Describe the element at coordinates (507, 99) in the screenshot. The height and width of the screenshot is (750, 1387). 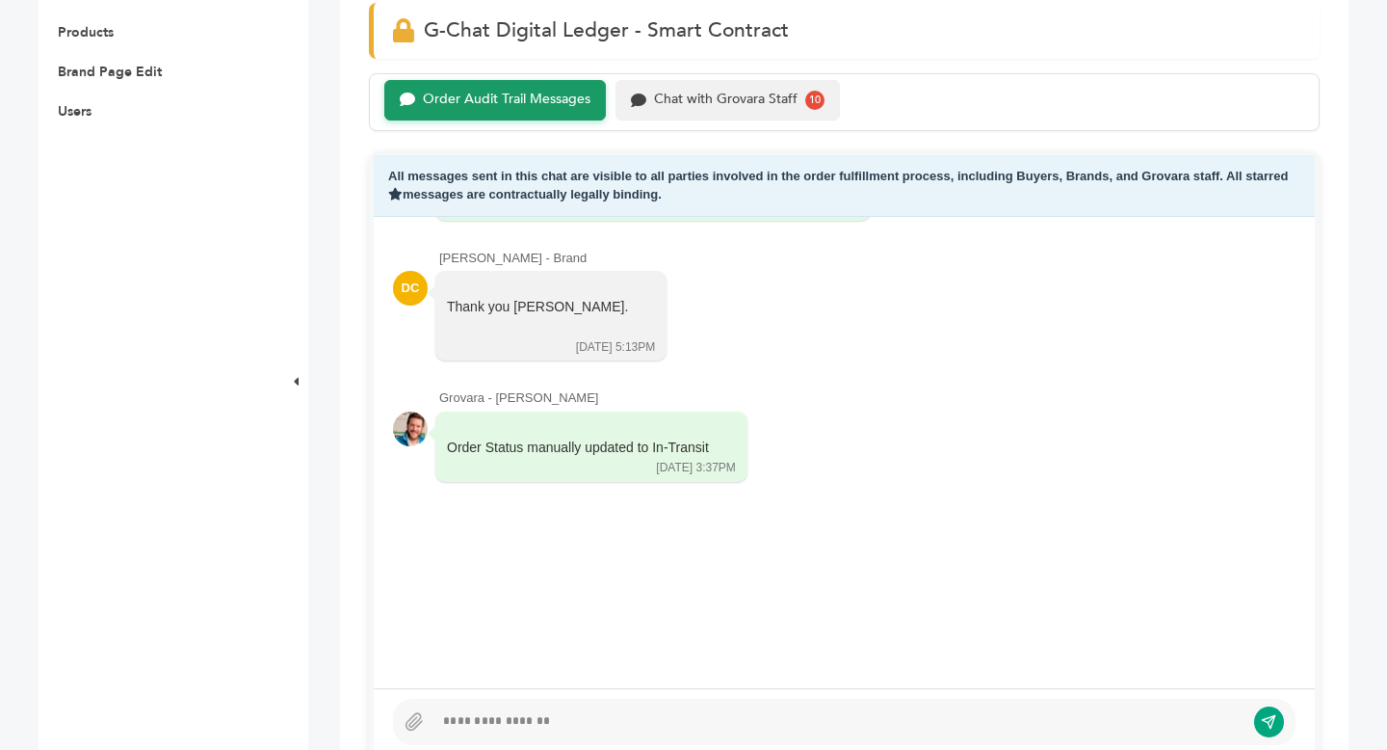
I see `div: Order Audit Trail Messages` at that location.